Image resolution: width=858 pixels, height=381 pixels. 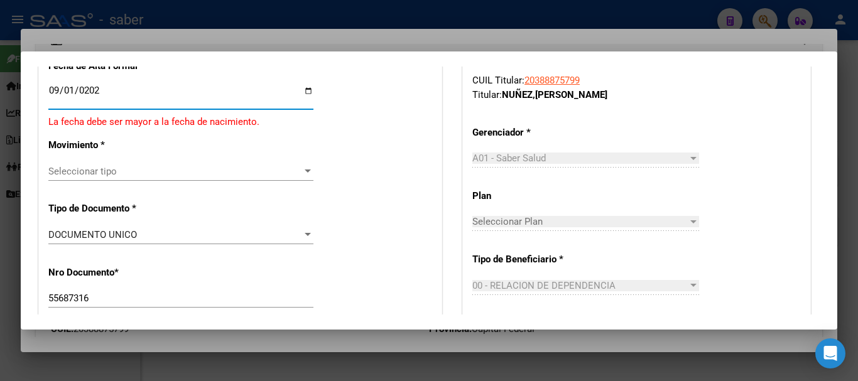 What do you see at coordinates (106, 209) in the screenshot?
I see `p: Tipo de Documento *` at bounding box center [106, 209].